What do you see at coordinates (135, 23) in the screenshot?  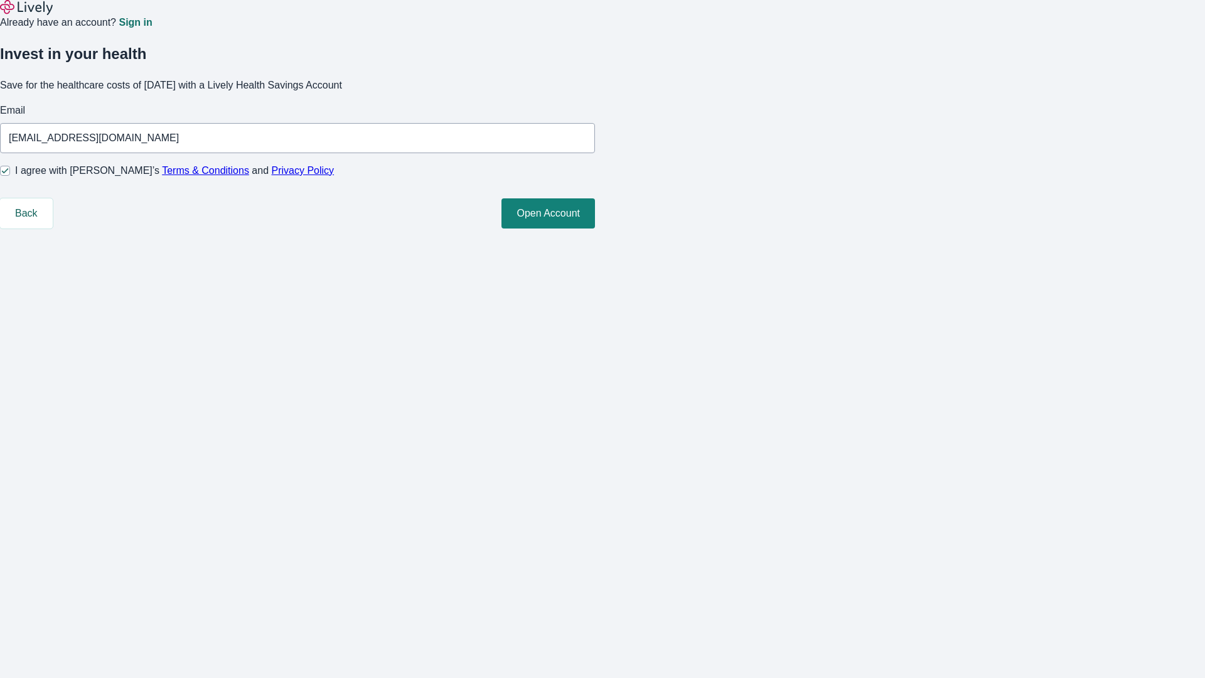 I see `a: Sign in` at bounding box center [135, 23].